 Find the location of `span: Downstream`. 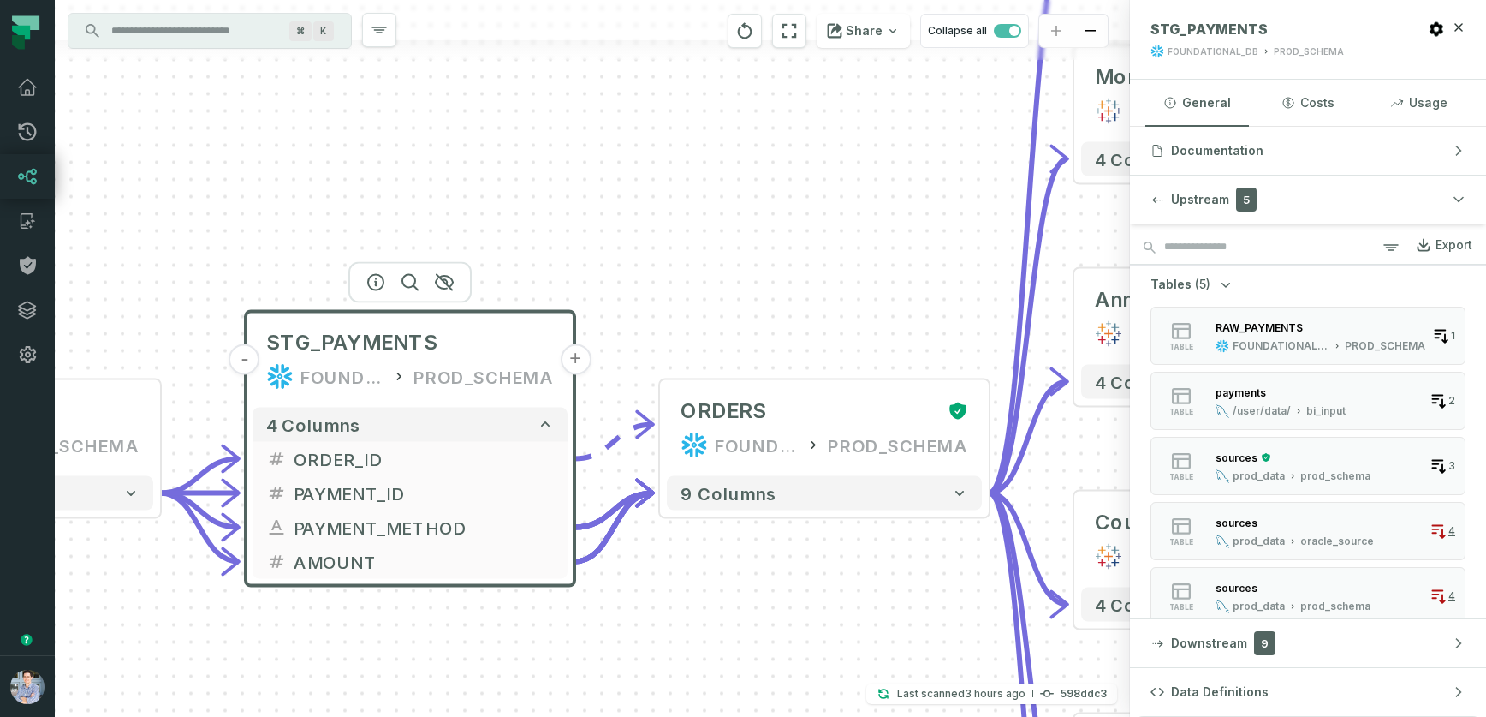

span: Downstream is located at coordinates (1209, 643).